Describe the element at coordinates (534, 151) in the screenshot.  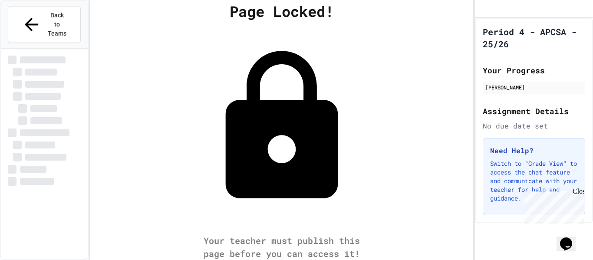
I see `h3: Need Help?` at that location.